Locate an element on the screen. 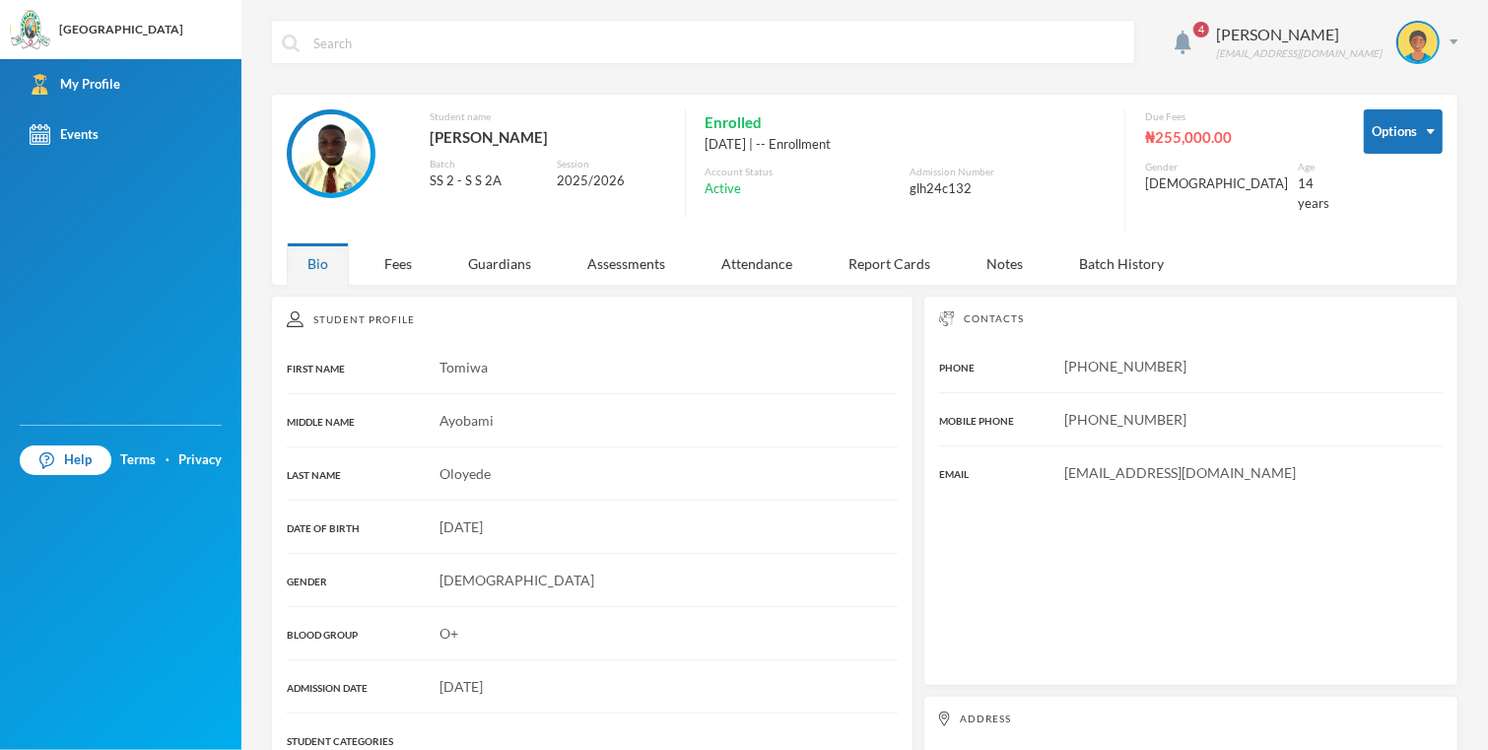 The width and height of the screenshot is (1488, 750). img: logo is located at coordinates (31, 31).